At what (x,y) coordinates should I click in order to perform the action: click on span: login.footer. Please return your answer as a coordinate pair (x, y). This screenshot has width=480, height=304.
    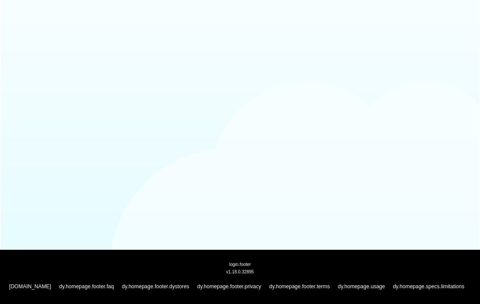
    Looking at the image, I should click on (239, 264).